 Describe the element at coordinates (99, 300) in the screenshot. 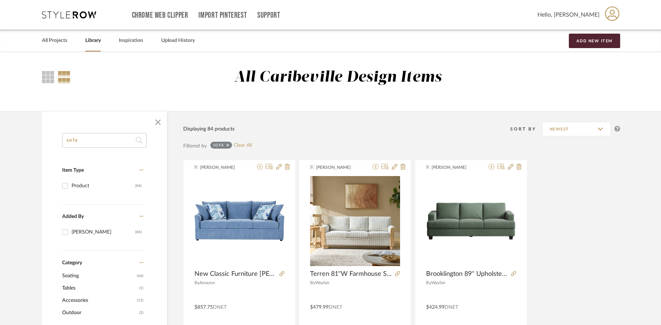

I see `span: Accessories` at that location.